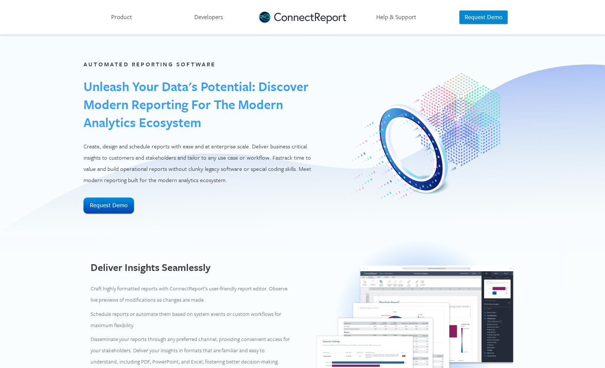 The image size is (605, 368). Describe the element at coordinates (200, 104) in the screenshot. I see `h1: Unleash Your Data's Potential: Discover Modern Reporting for the Modern Analytics Ecosystem` at that location.